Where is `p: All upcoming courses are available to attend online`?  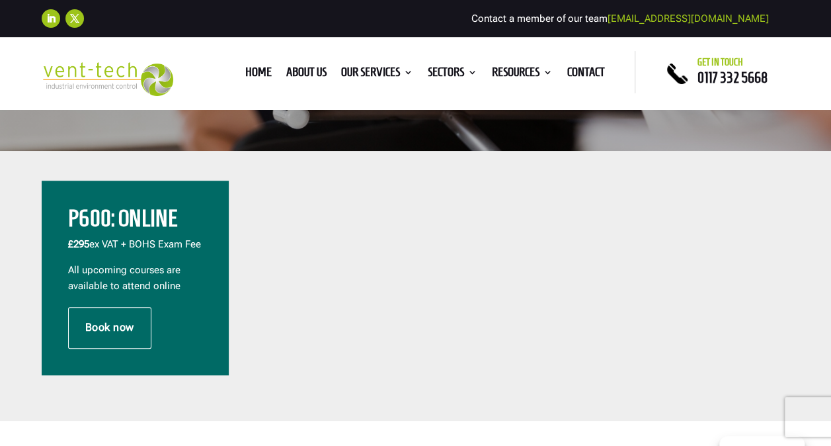 p: All upcoming courses are available to attend online is located at coordinates (135, 278).